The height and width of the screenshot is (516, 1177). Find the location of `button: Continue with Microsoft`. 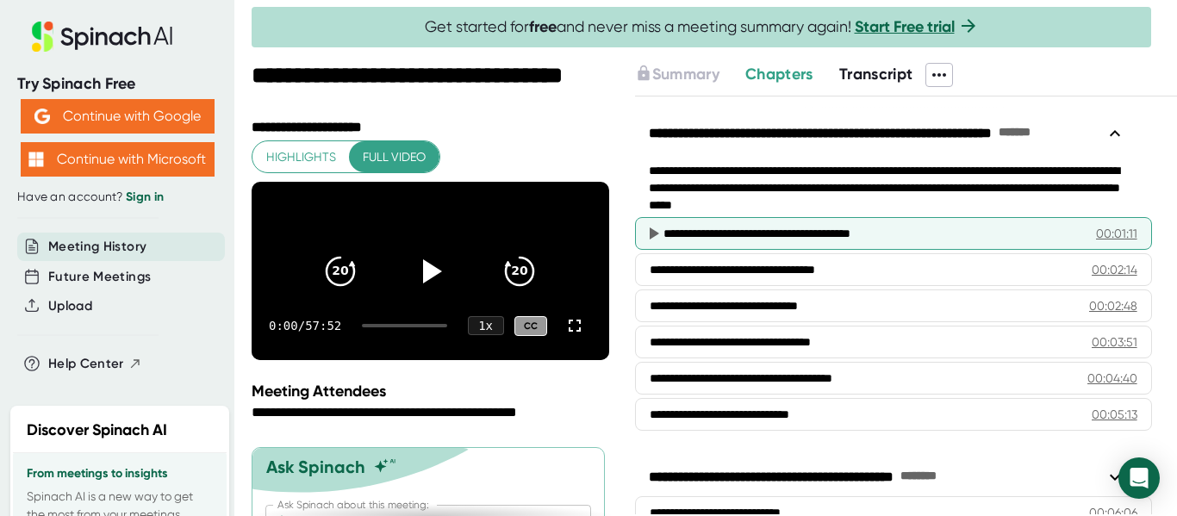

button: Continue with Microsoft is located at coordinates (117, 159).